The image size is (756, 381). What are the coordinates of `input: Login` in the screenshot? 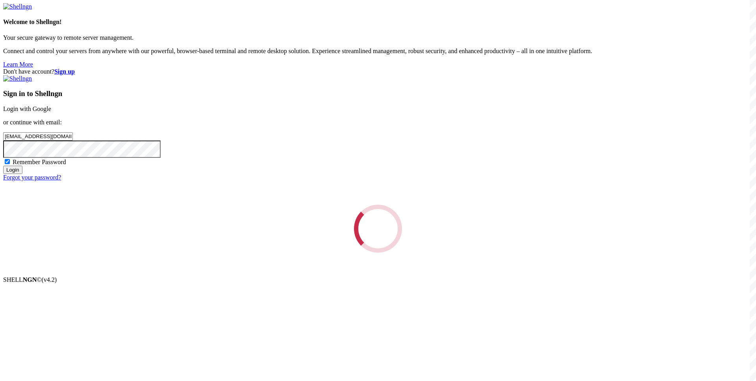 It's located at (13, 170).